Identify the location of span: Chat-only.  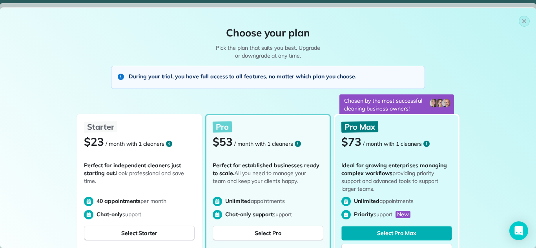
(109, 215).